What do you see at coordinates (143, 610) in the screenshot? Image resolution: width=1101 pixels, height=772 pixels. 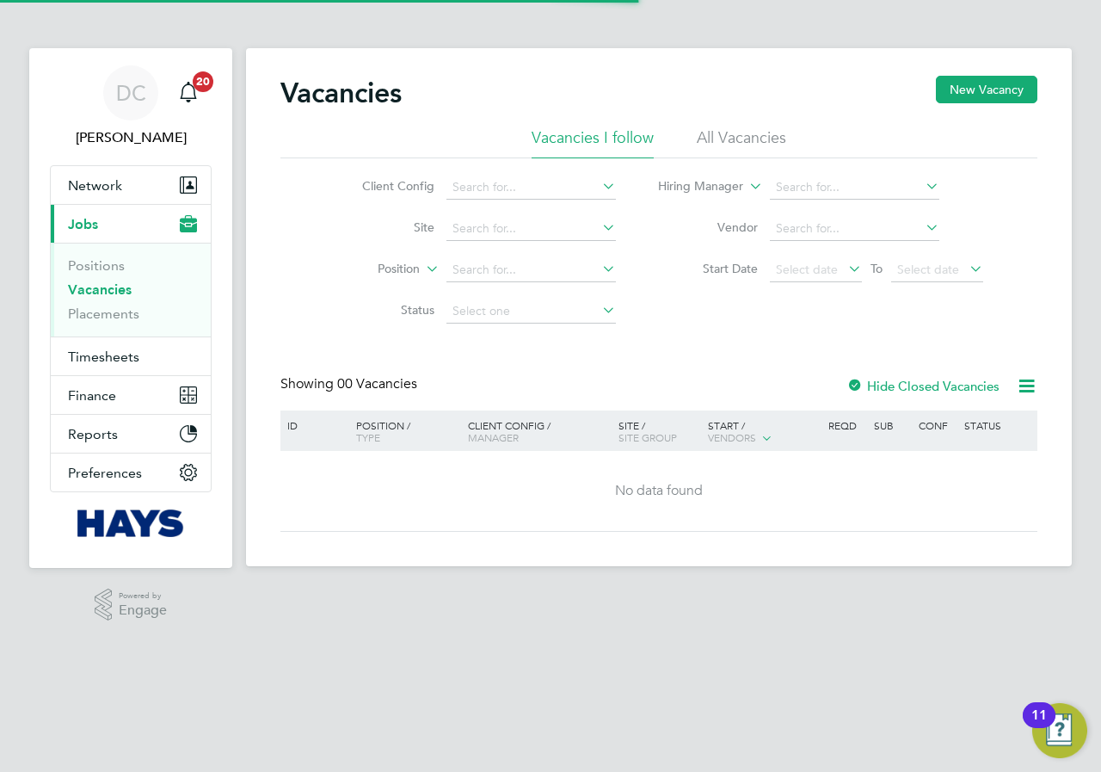 I see `span: Engage` at bounding box center [143, 610].